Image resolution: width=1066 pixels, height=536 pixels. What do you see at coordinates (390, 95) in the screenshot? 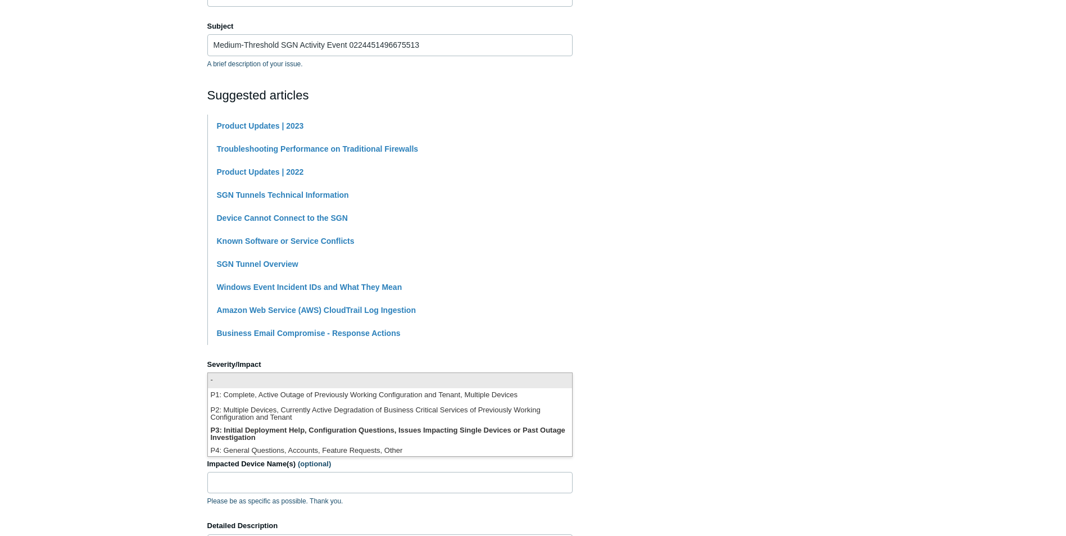
I see `h2: Suggested articles` at bounding box center [390, 95].